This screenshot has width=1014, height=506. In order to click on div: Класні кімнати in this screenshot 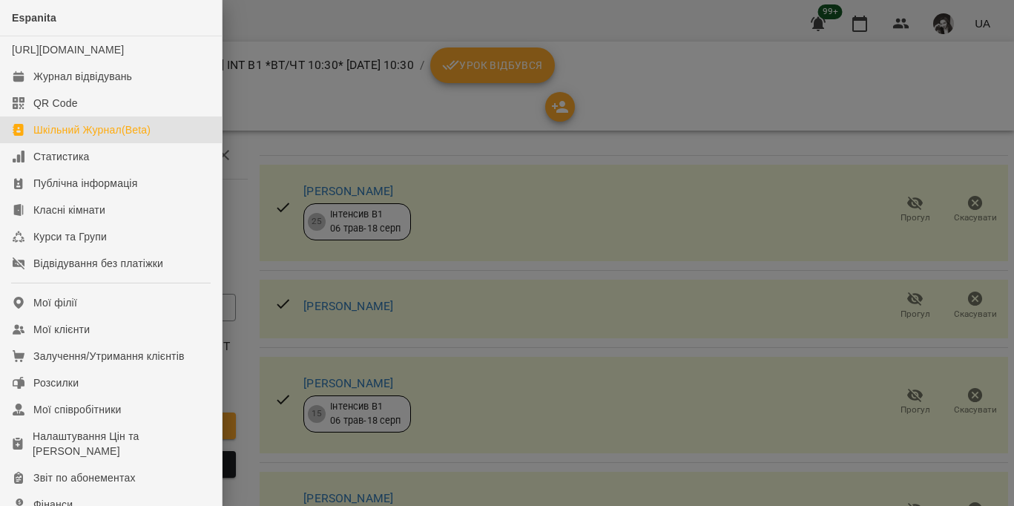, I will do `click(69, 210)`.